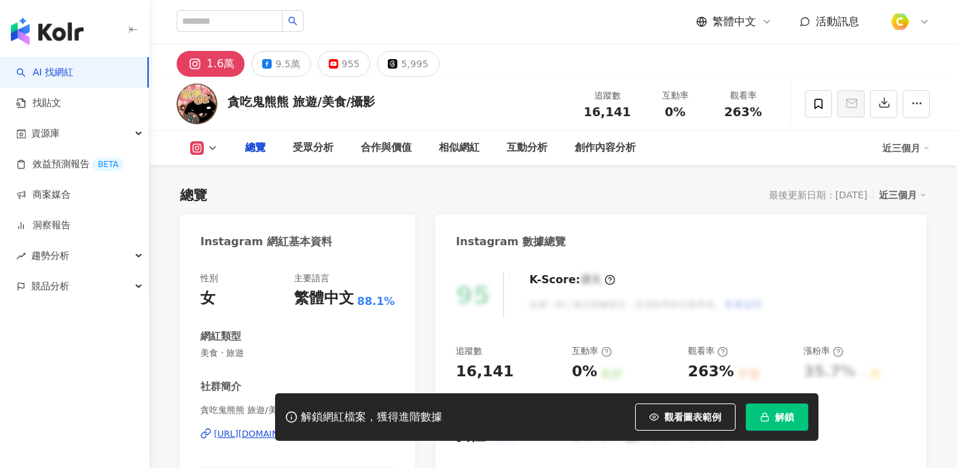 The image size is (957, 468). What do you see at coordinates (293, 21) in the screenshot?
I see `span: search` at bounding box center [293, 21].